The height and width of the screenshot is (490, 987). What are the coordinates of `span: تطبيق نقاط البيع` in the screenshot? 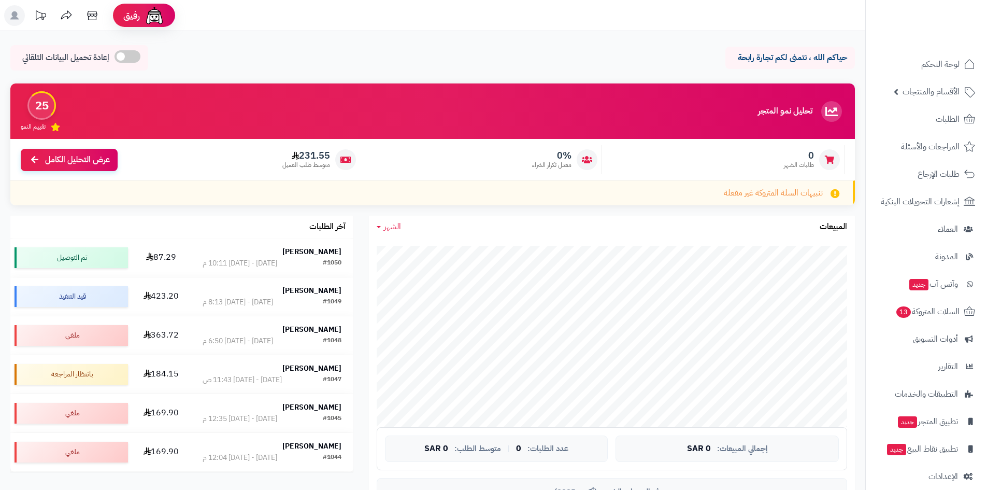 It's located at (922, 449).